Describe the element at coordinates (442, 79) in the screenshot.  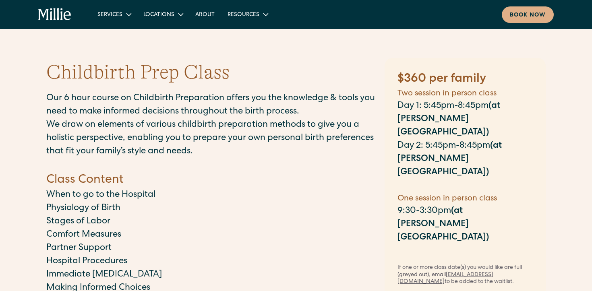
I see `strong: $360 per family` at that location.